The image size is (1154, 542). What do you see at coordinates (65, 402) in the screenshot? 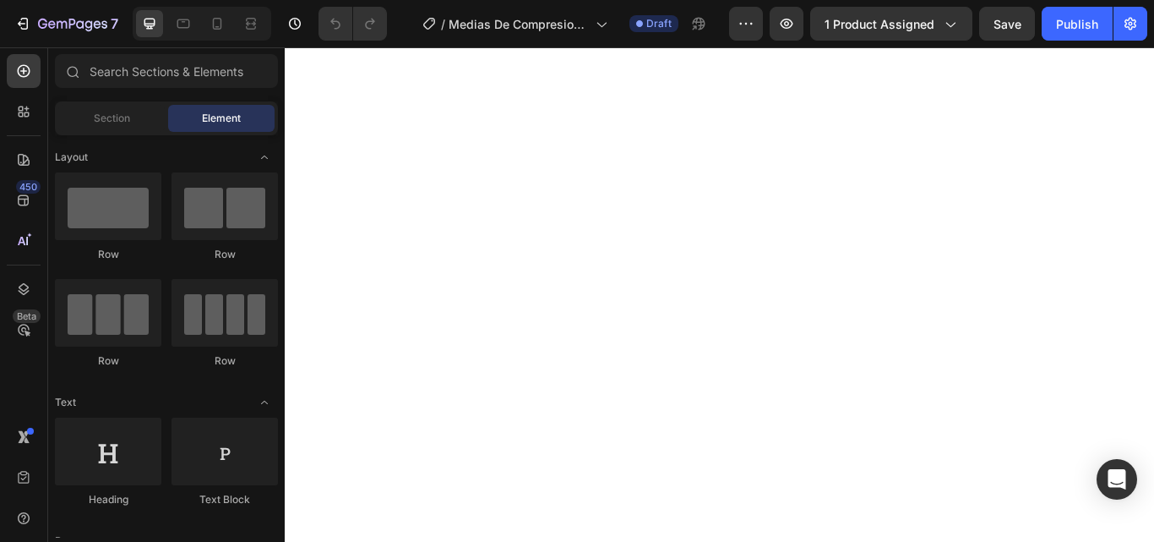
I see `span: Text` at bounding box center [65, 402].